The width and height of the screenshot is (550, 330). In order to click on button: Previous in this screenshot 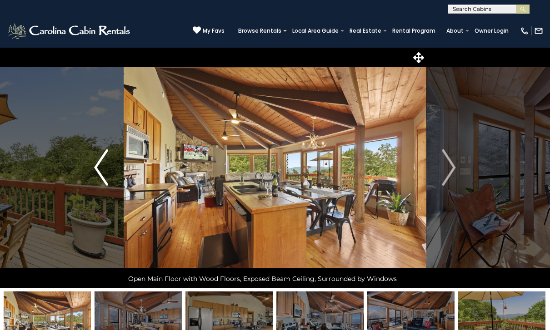, I will do `click(101, 168)`.